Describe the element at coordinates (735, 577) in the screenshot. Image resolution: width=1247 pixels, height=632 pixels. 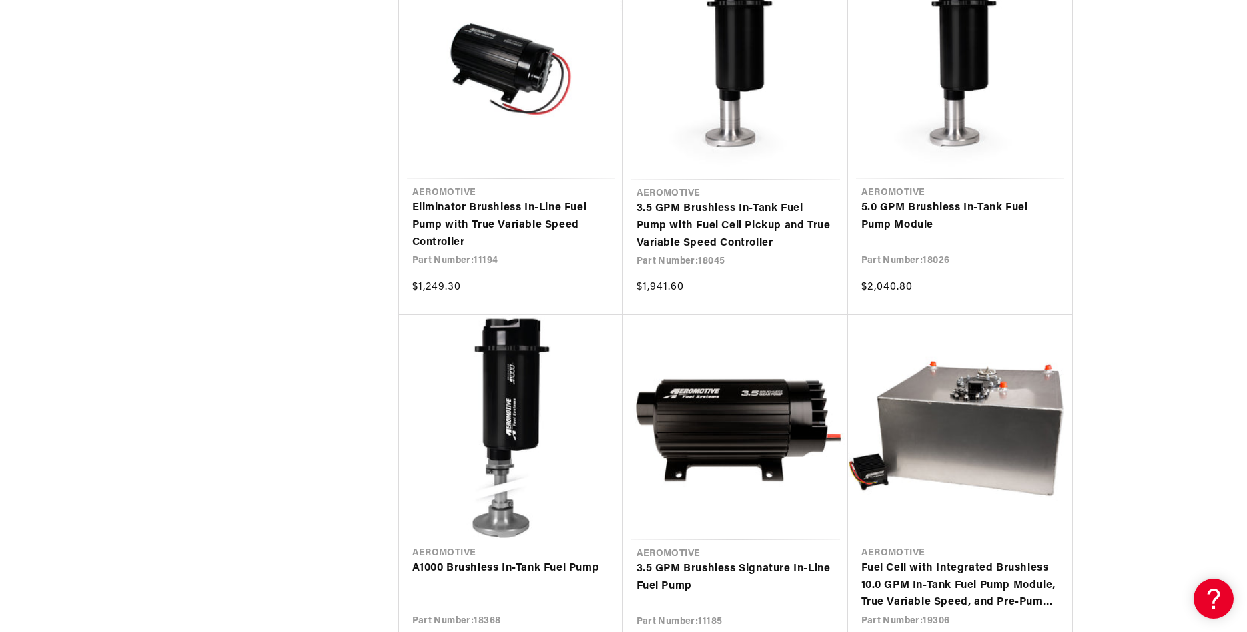
I see `a: 3.5 GPM Brushless Signature In-Line Fuel Pump` at that location.